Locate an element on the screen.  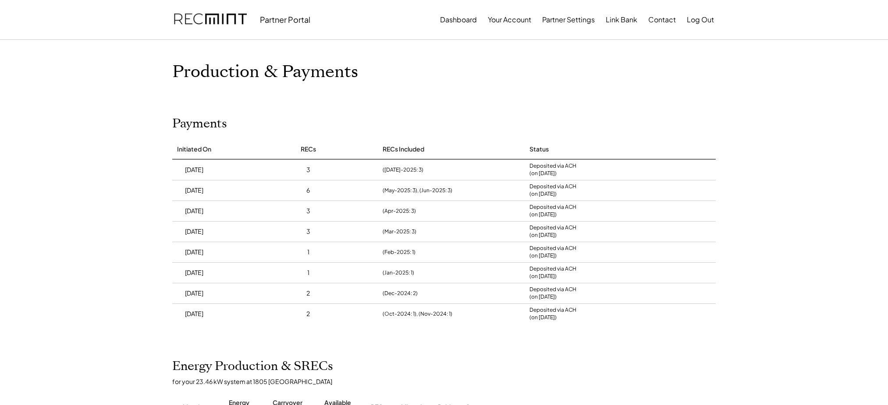
button: Dashboard is located at coordinates (458, 20).